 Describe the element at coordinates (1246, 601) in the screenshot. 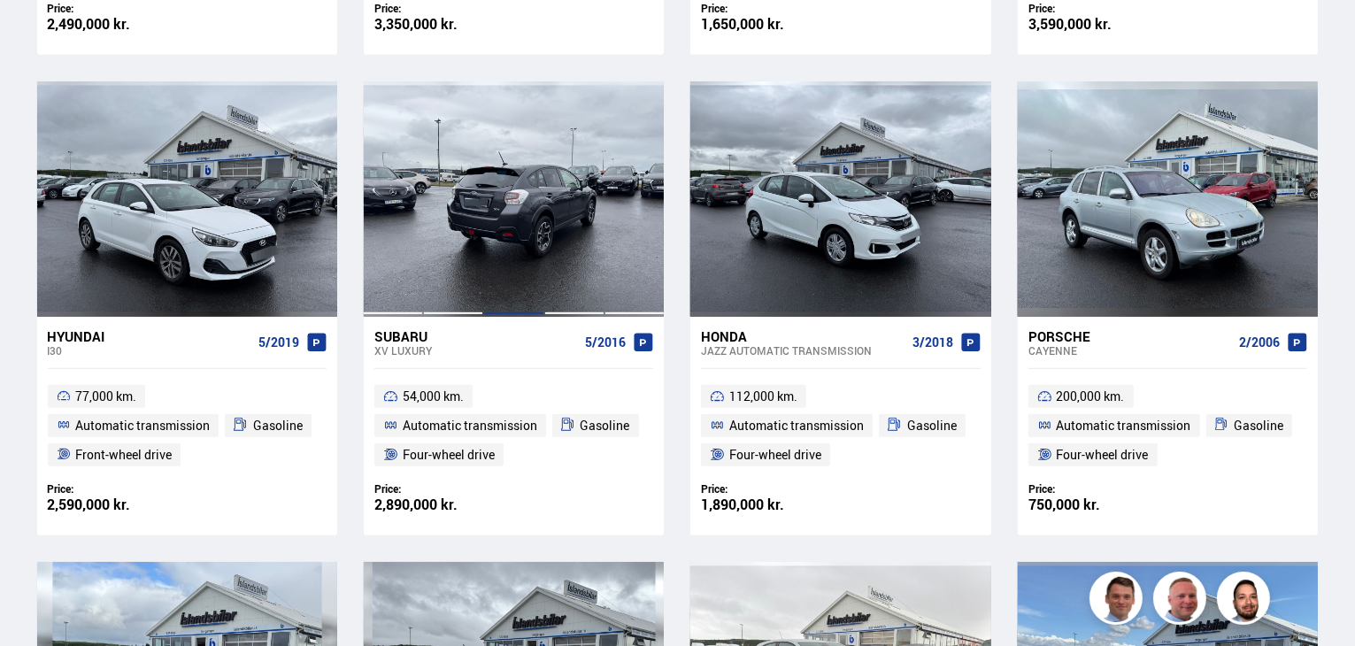

I see `img: nhp88E3Fdnt1Opn2.png` at that location.